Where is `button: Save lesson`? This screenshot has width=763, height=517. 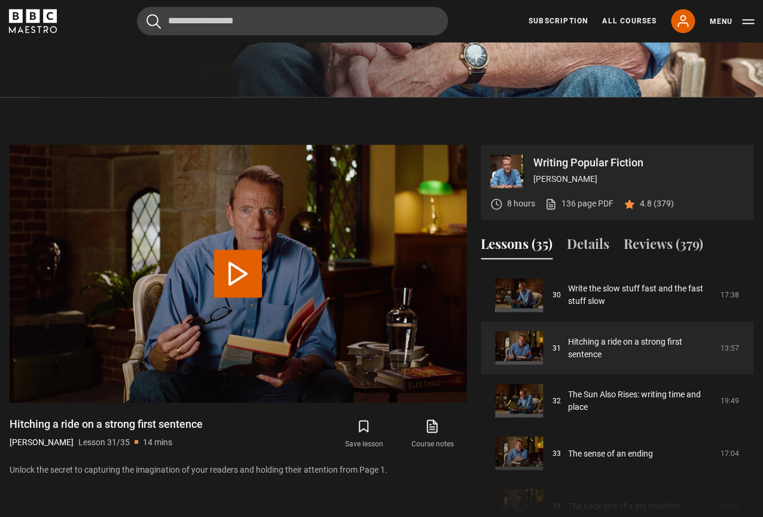 button: Save lesson is located at coordinates (364, 434).